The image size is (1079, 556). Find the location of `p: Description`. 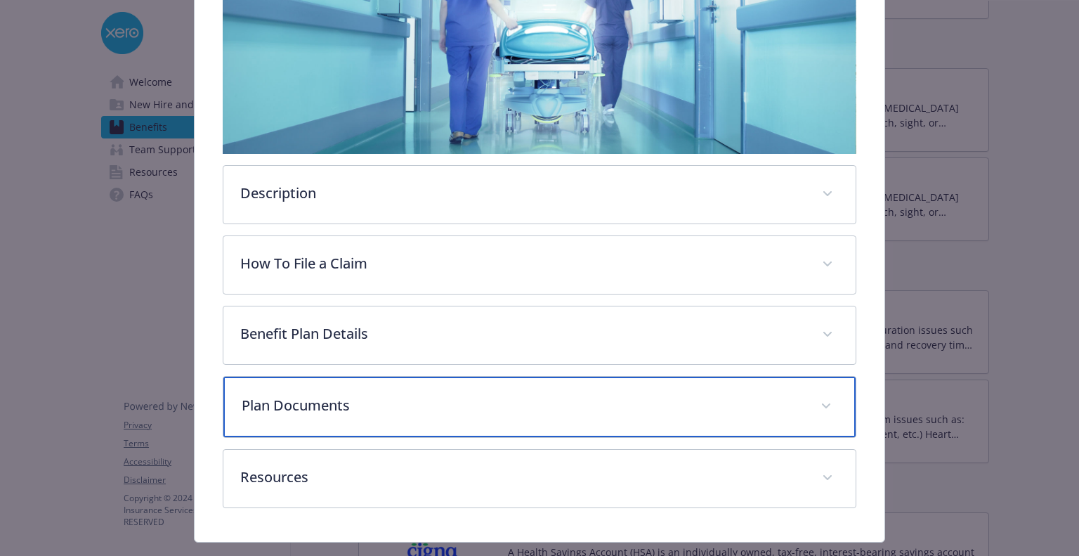

p: Description is located at coordinates (522, 193).